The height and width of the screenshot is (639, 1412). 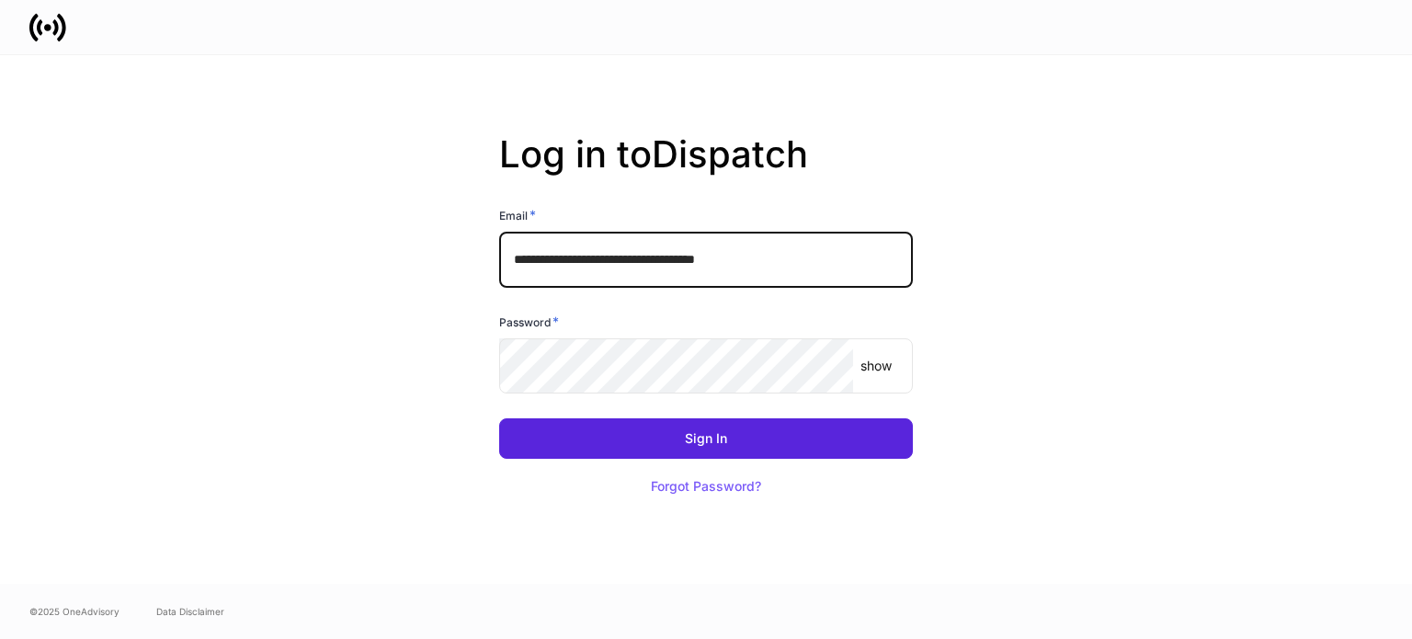 I want to click on span: © 2025 OneAdvisory, so click(x=74, y=611).